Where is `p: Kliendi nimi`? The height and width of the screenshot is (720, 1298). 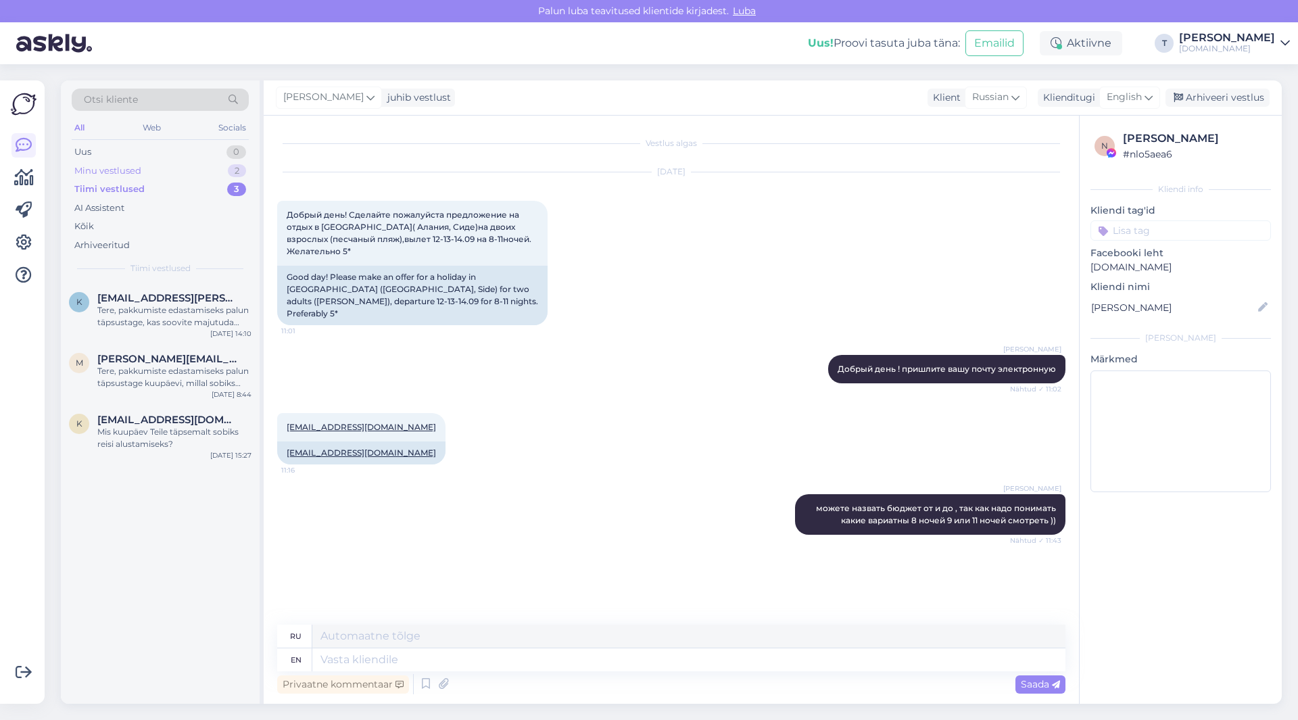 p: Kliendi nimi is located at coordinates (1180, 287).